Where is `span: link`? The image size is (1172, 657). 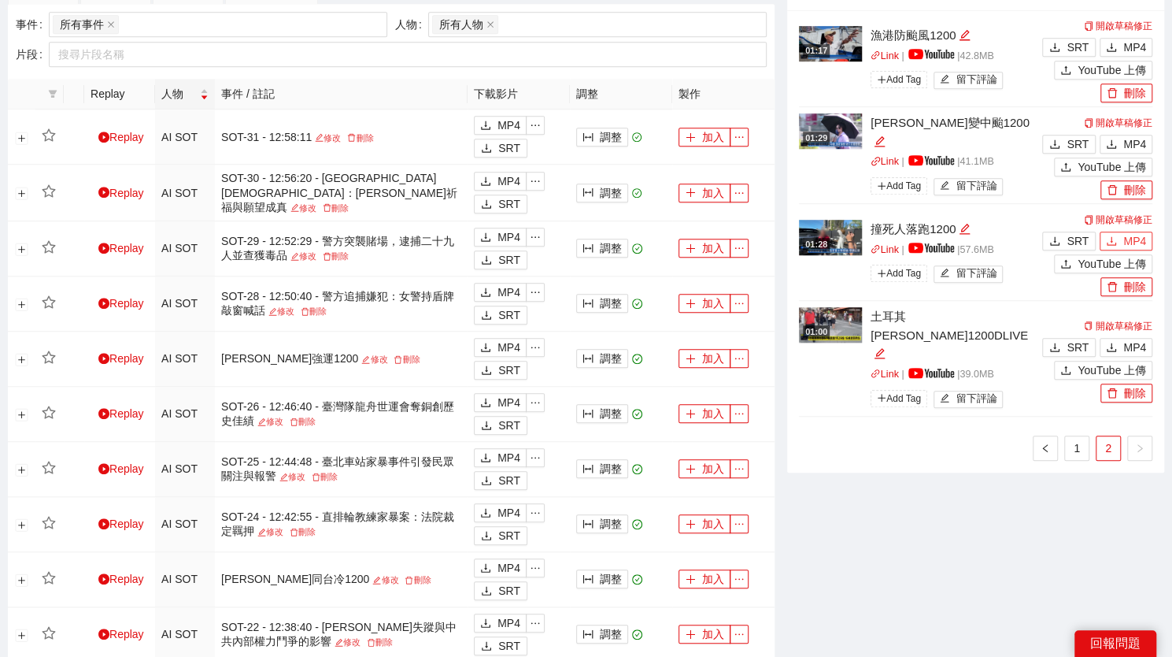 span: link is located at coordinates (875, 55).